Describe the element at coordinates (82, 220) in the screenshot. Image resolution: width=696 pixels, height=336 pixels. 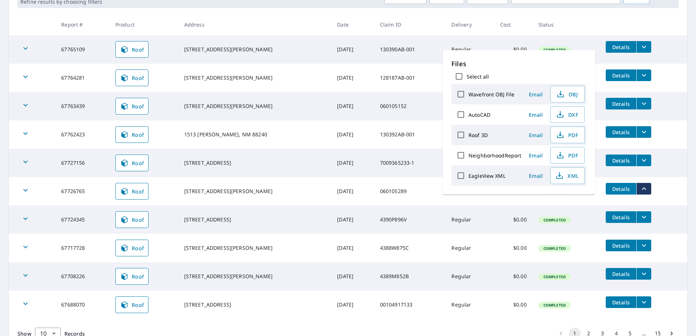
I see `td: 67724345` at that location.